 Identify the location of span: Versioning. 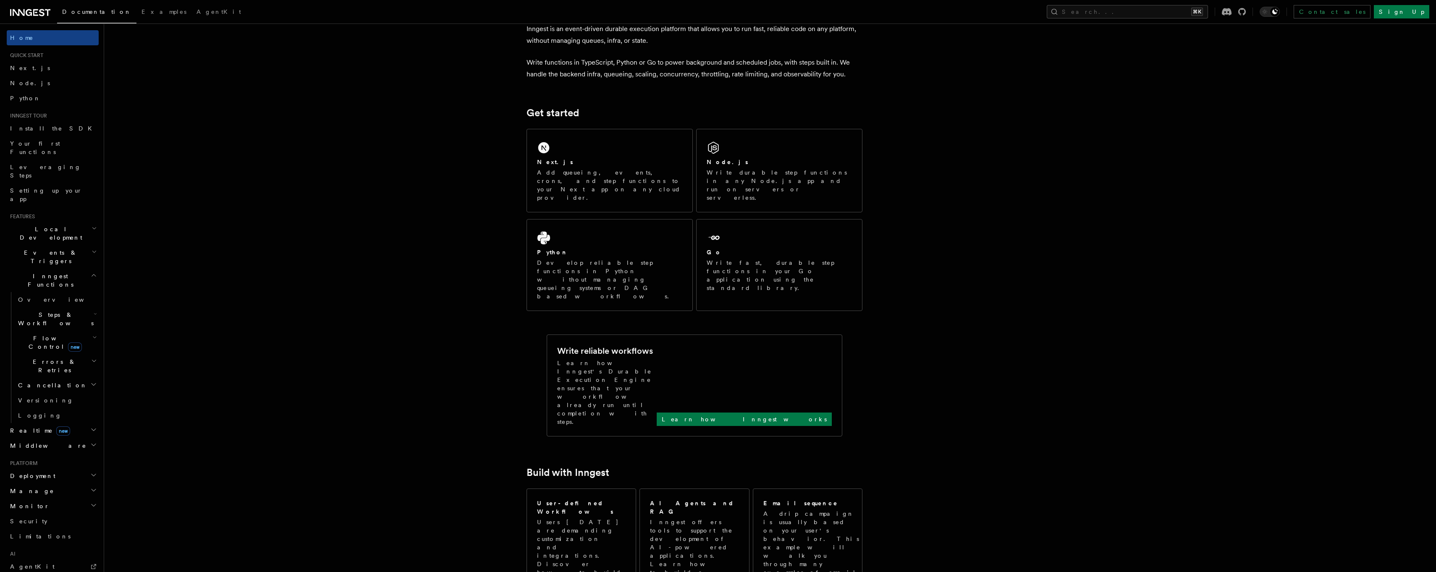
(46, 401).